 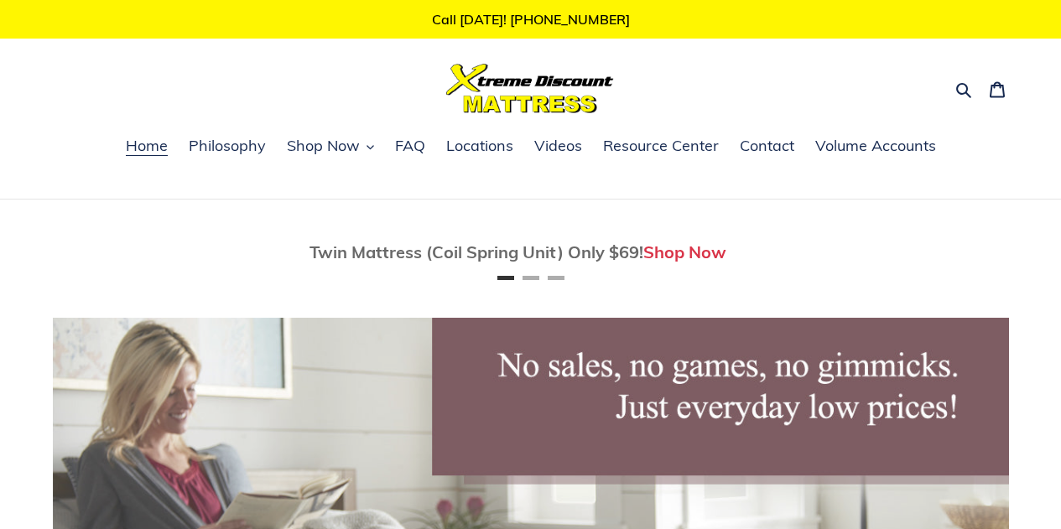 What do you see at coordinates (766, 147) in the screenshot?
I see `a: Contact` at bounding box center [766, 147].